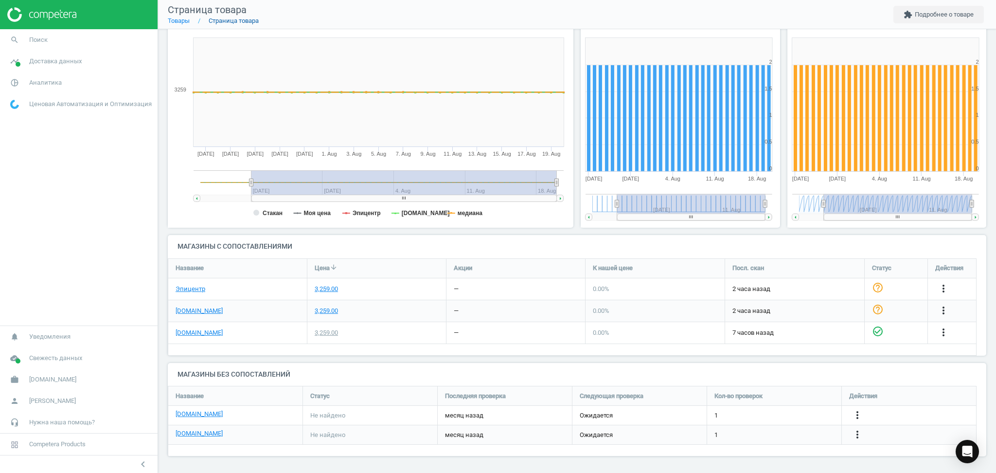  Describe the element at coordinates (55, 61) in the screenshot. I see `span: Доставка данных` at that location.